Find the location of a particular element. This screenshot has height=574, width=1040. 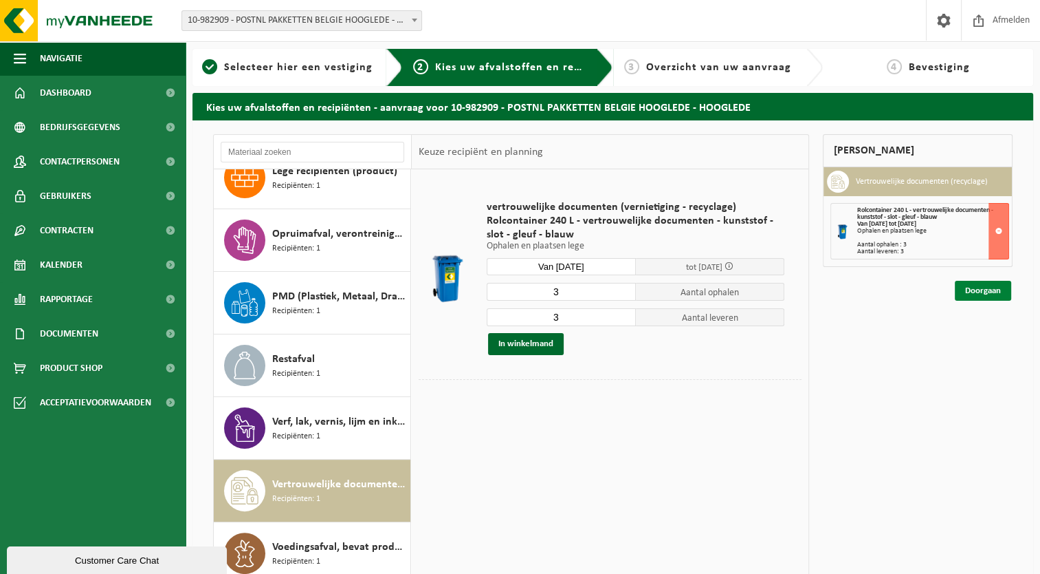

button: In winkelmand is located at coordinates (526, 344).